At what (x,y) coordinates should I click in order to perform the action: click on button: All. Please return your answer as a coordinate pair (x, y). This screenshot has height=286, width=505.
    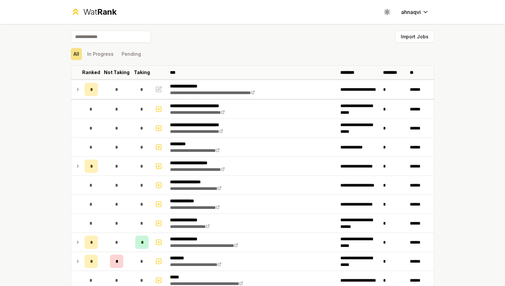
    Looking at the image, I should click on (76, 54).